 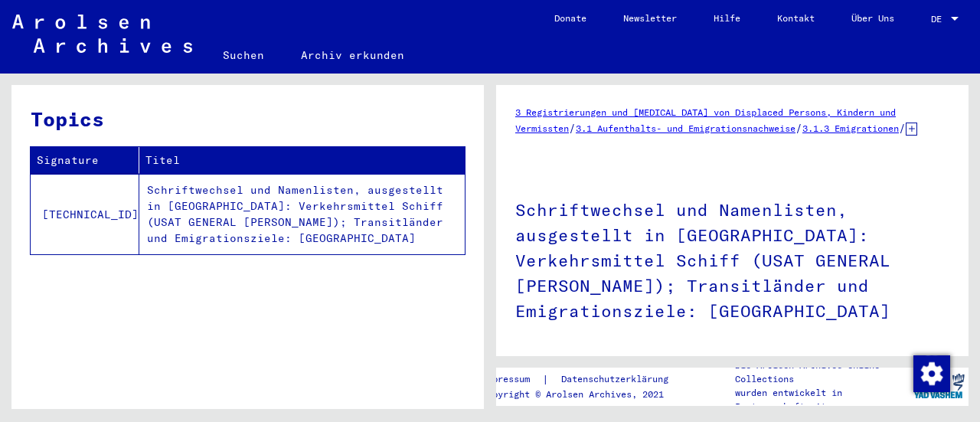 I want to click on img: Zustimmung ändern, so click(x=932, y=374).